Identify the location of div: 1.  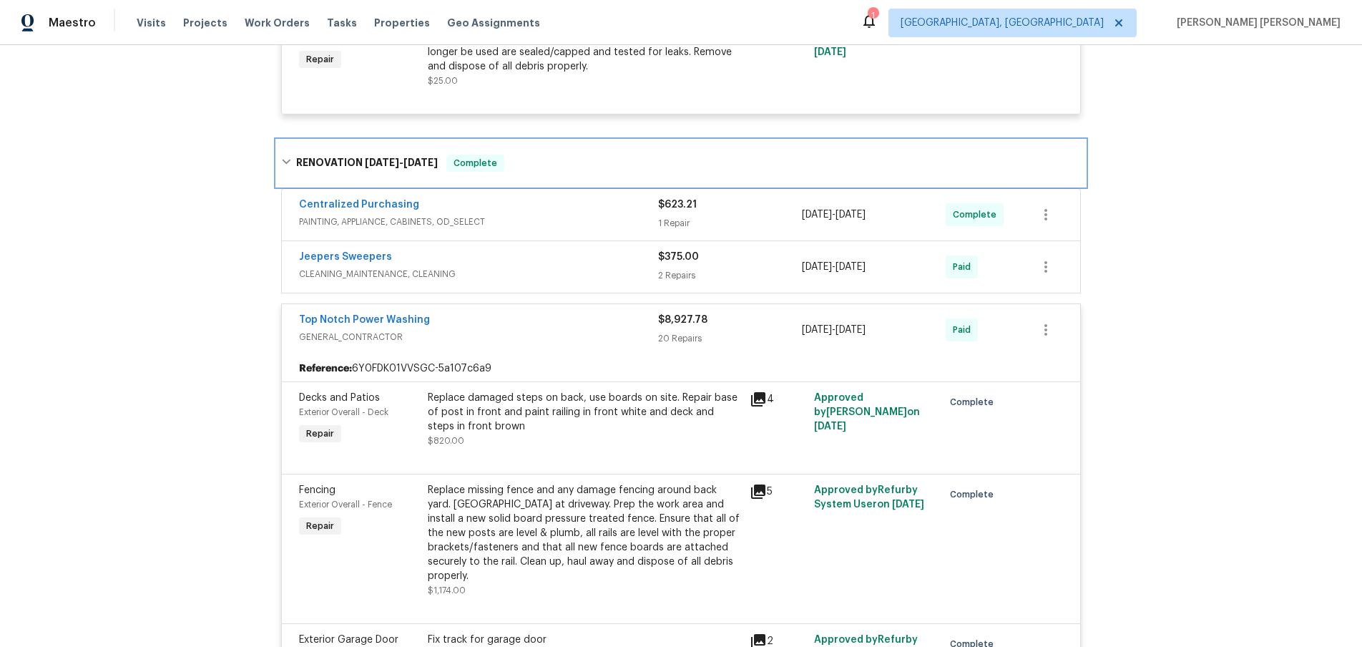
(873, 16).